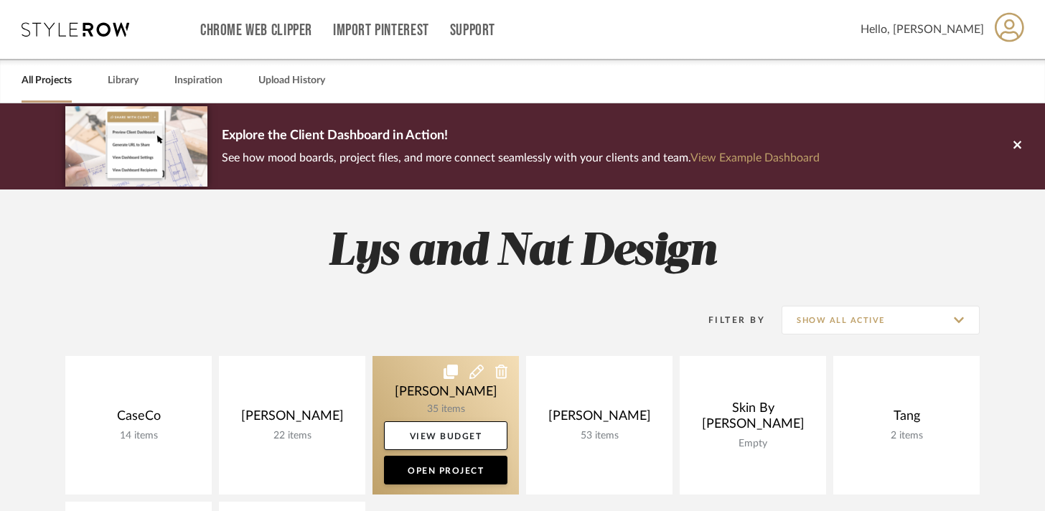  I want to click on a: Inspiration, so click(198, 80).